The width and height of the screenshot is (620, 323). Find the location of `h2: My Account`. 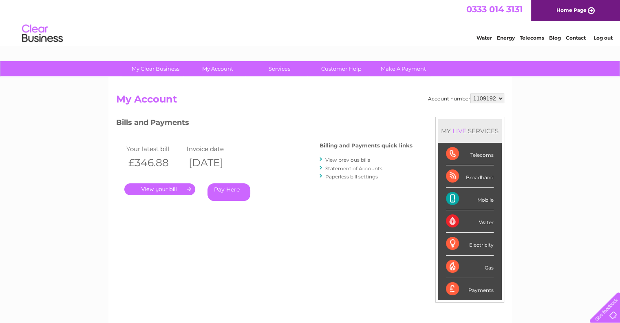

h2: My Account is located at coordinates (310, 101).